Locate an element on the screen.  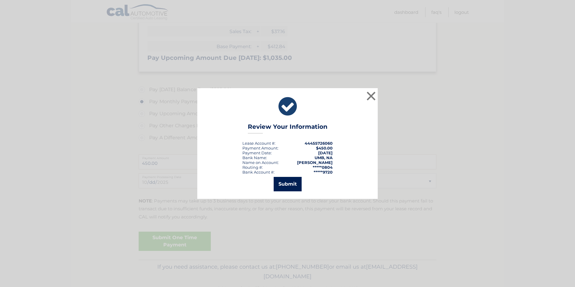
div: Lease Account #: is located at coordinates (259, 143).